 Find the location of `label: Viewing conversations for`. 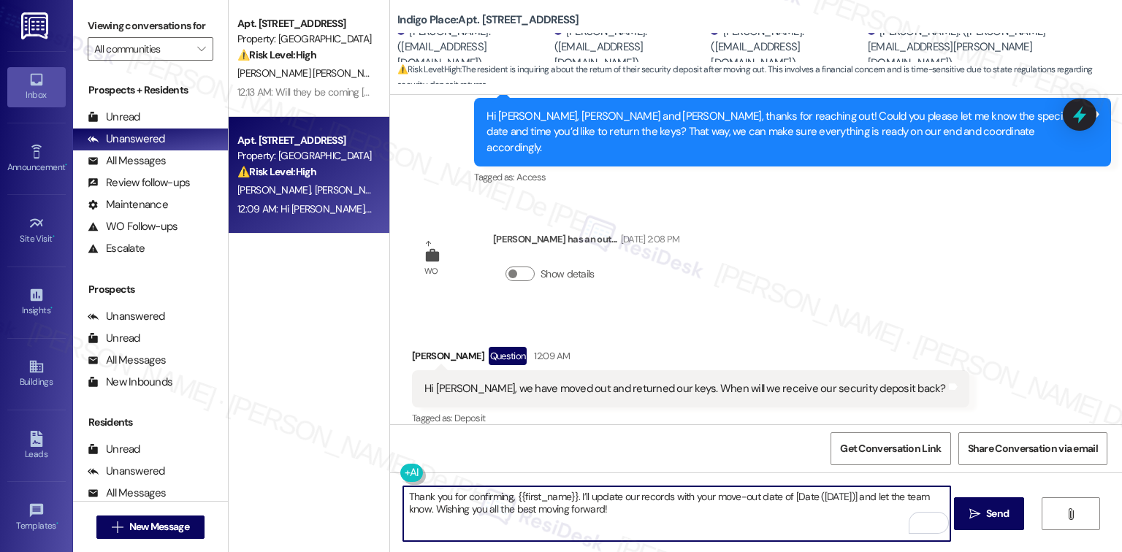

label: Viewing conversations for is located at coordinates (150, 26).